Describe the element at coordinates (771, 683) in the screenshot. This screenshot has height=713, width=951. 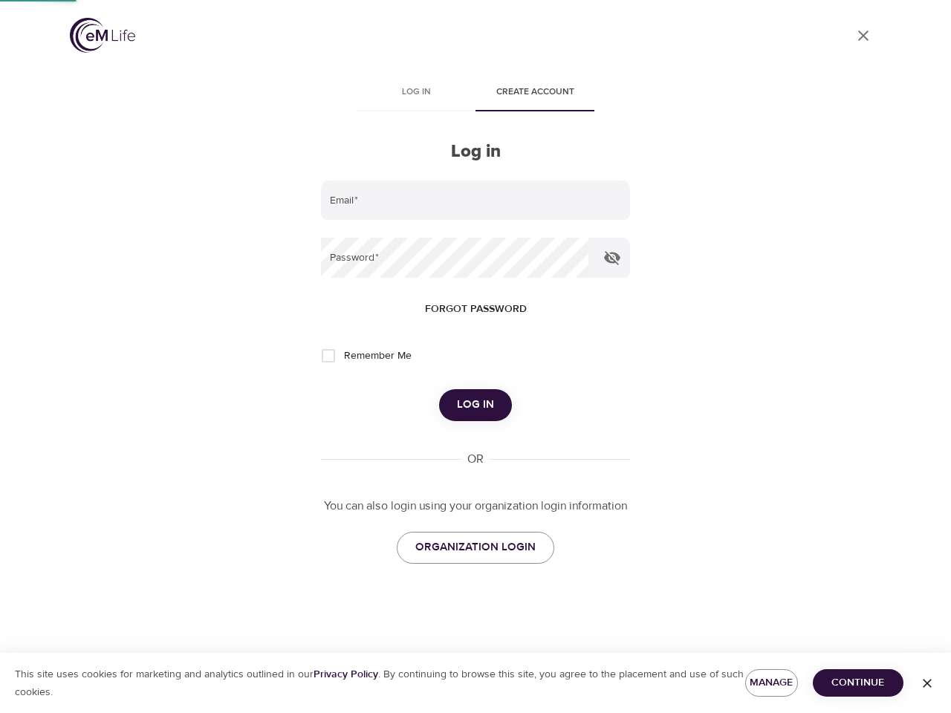
I see `button: Manage` at that location.